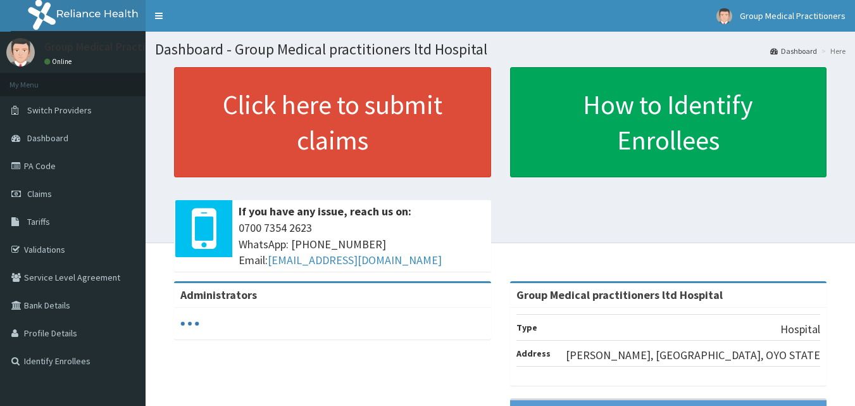 The image size is (855, 406). What do you see at coordinates (620, 294) in the screenshot?
I see `strong: Group Medical practitioners ltd Hospital` at bounding box center [620, 294].